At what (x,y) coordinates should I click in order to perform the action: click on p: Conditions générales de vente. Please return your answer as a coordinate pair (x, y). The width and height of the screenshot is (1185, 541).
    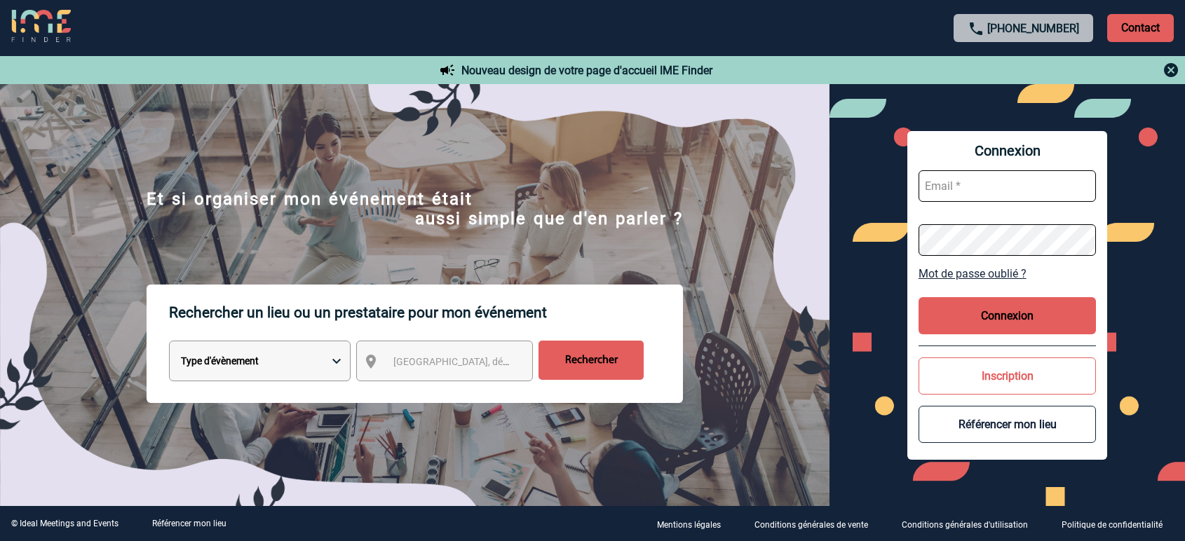
    Looking at the image, I should click on (811, 525).